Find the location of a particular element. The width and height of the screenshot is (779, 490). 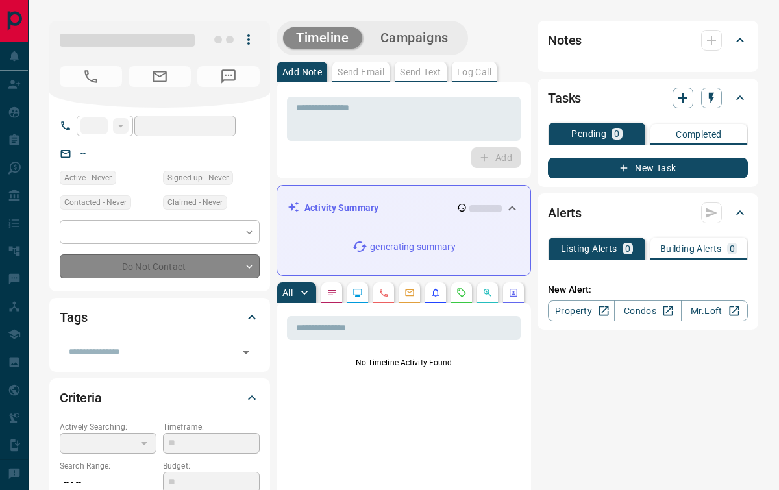

div: Alerts is located at coordinates (648, 213).